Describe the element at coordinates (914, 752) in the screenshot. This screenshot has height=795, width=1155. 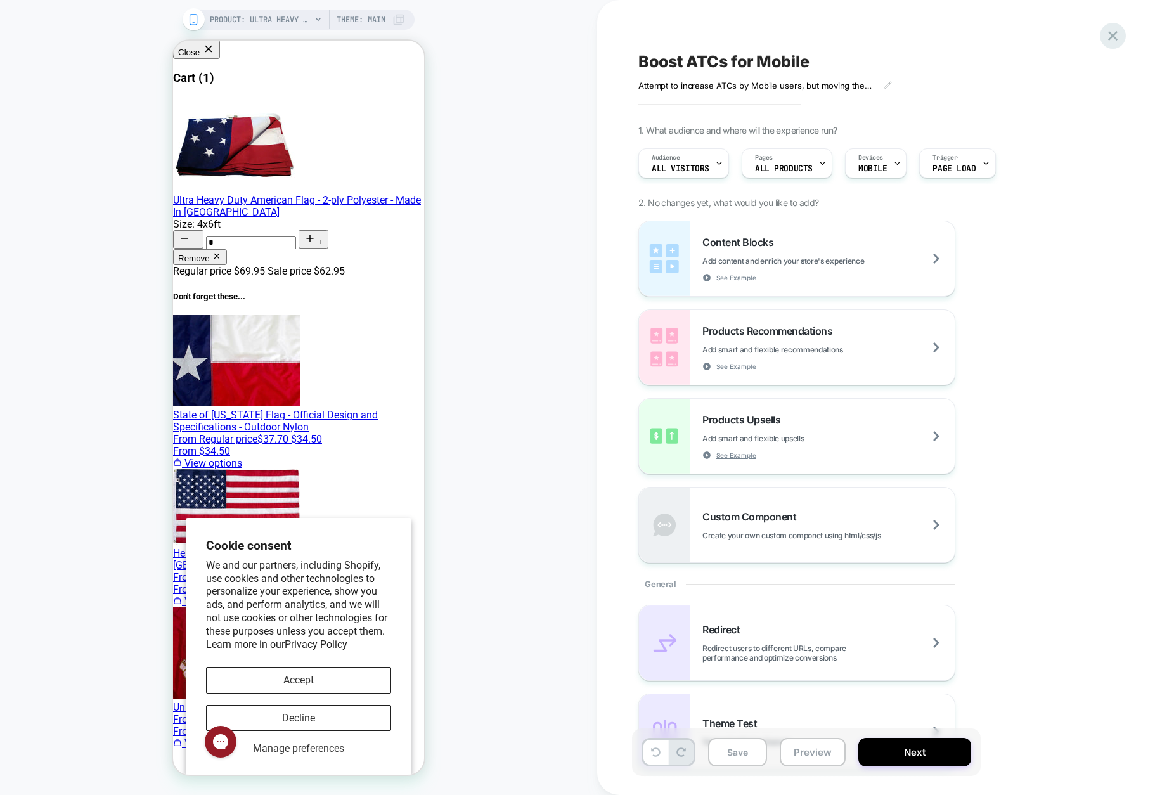
I see `button: Next` at that location.